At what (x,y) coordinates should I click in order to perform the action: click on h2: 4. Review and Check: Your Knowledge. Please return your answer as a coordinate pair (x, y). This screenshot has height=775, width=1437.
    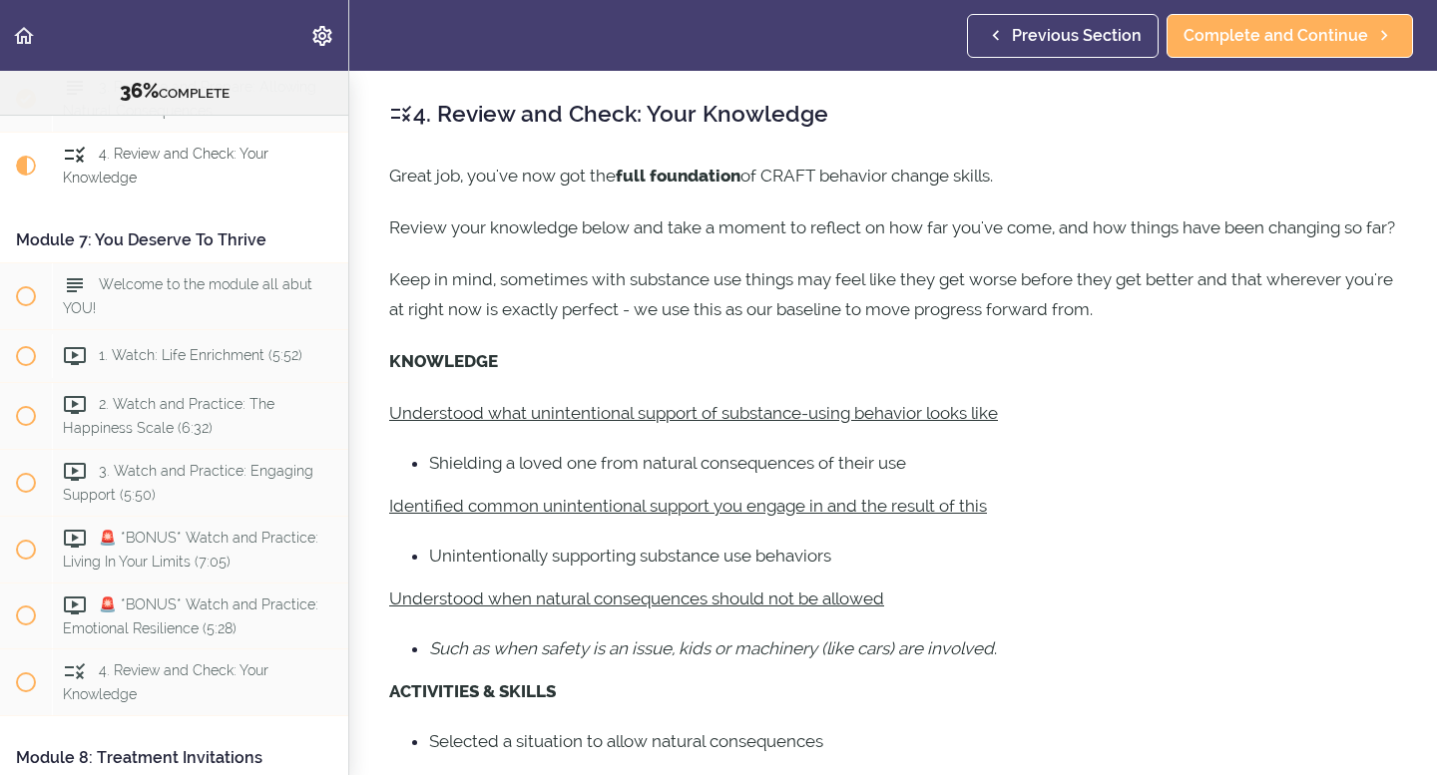
    Looking at the image, I should click on (893, 114).